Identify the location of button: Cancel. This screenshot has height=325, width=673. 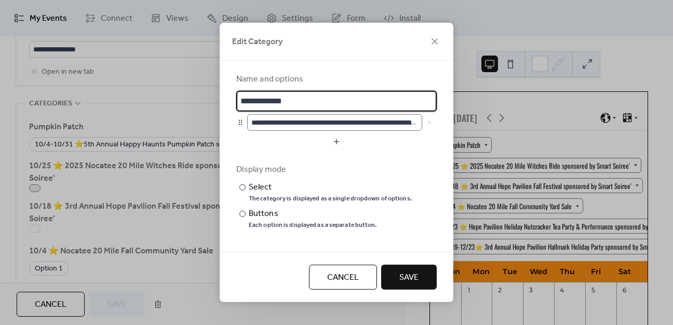
(343, 277).